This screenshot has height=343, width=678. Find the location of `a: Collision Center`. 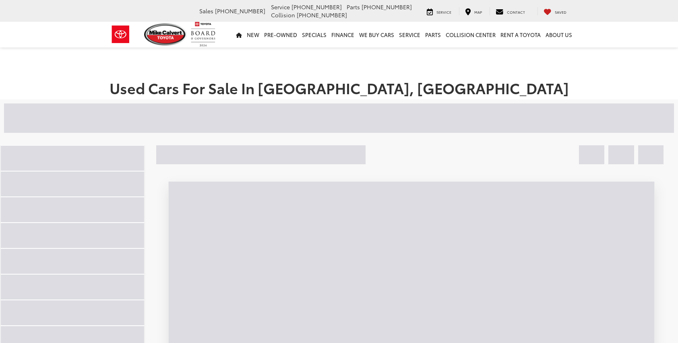

a: Collision Center is located at coordinates (471, 35).